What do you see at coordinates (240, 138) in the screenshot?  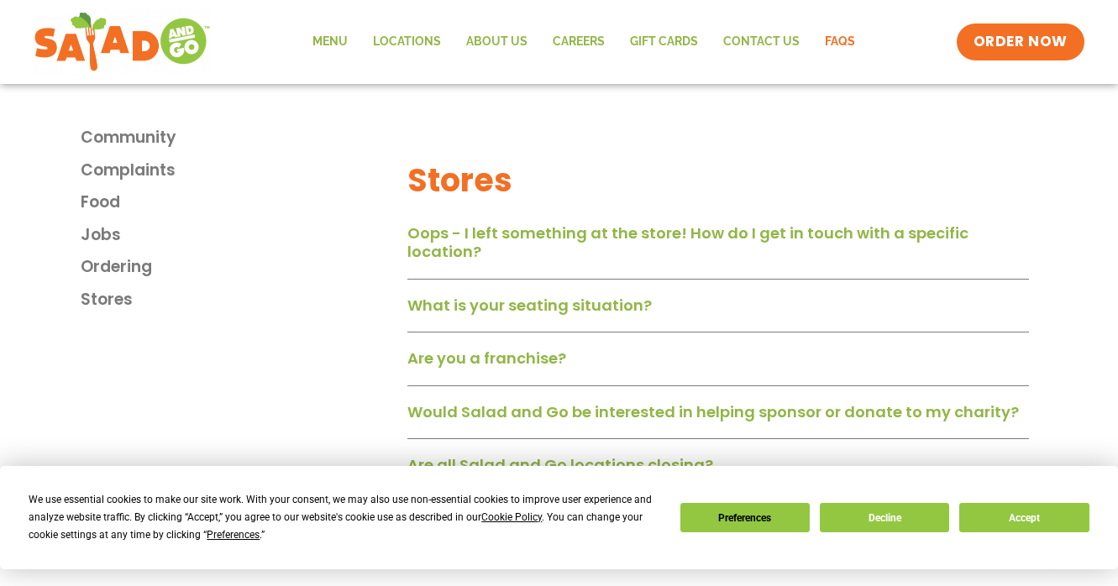 I see `a: Community` at bounding box center [240, 138].